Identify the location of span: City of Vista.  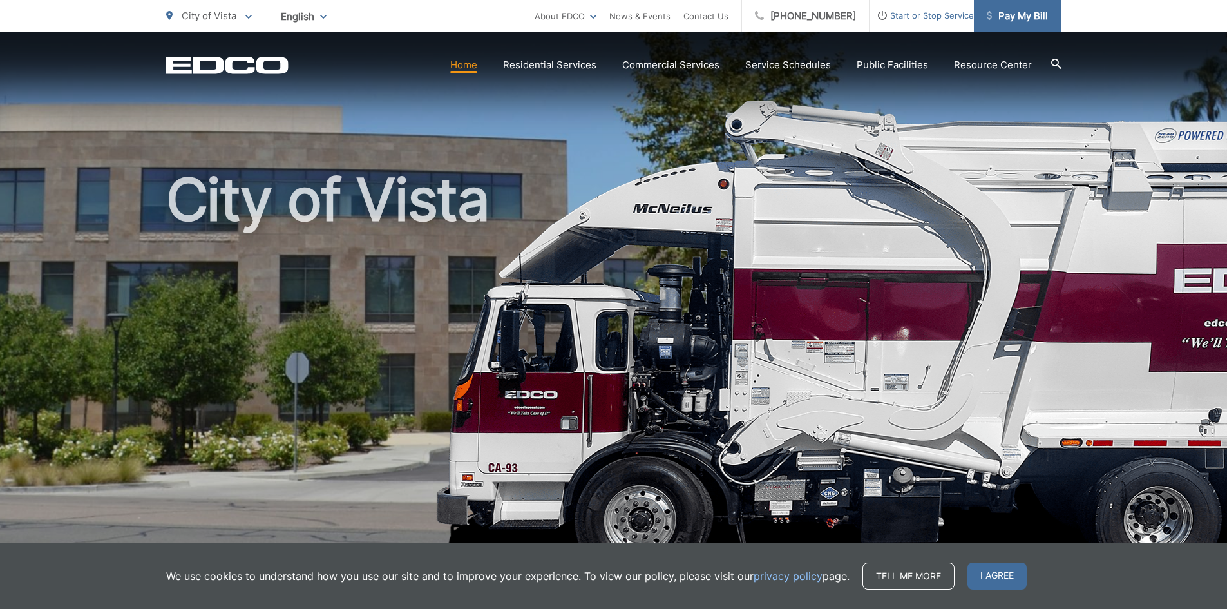
(209, 15).